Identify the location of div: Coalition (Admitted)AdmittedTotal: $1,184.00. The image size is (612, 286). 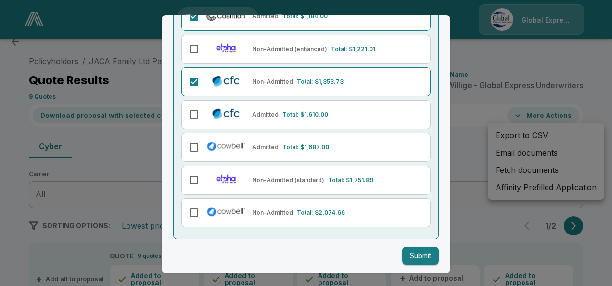
(306, 16).